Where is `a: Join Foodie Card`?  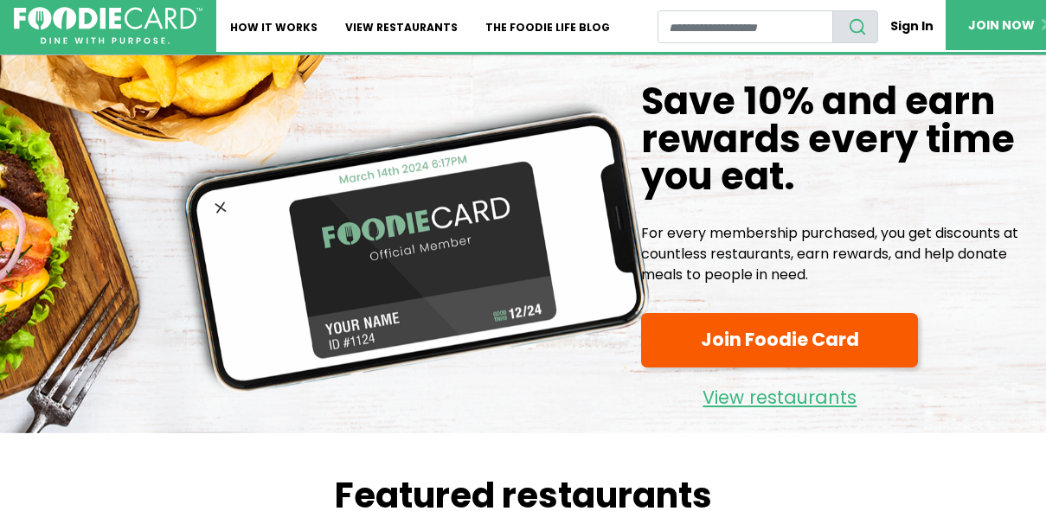
a: Join Foodie Card is located at coordinates (780, 340).